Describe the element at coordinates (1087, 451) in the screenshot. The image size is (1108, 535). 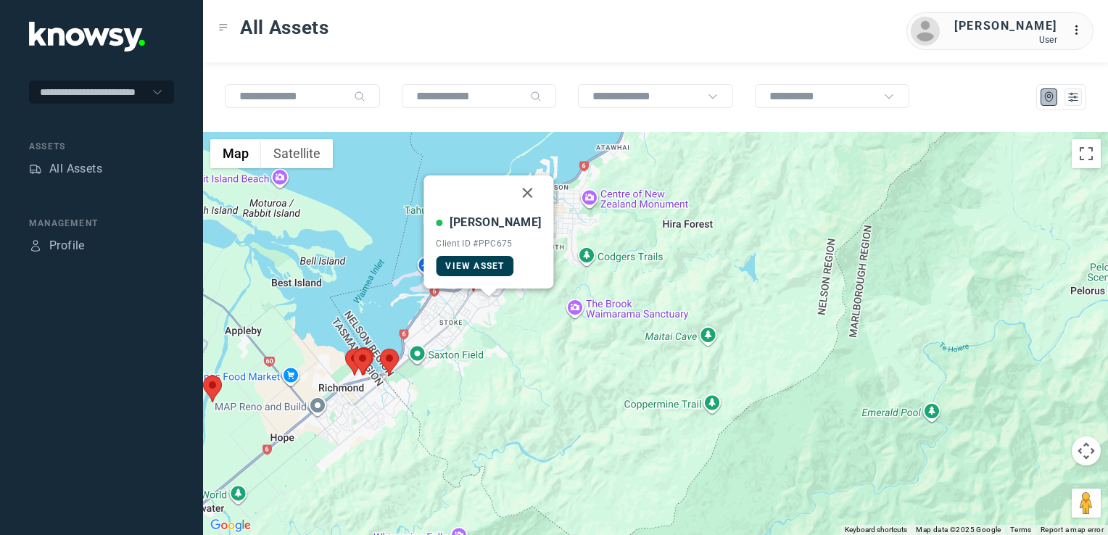
I see `button: Map camera controls` at that location.